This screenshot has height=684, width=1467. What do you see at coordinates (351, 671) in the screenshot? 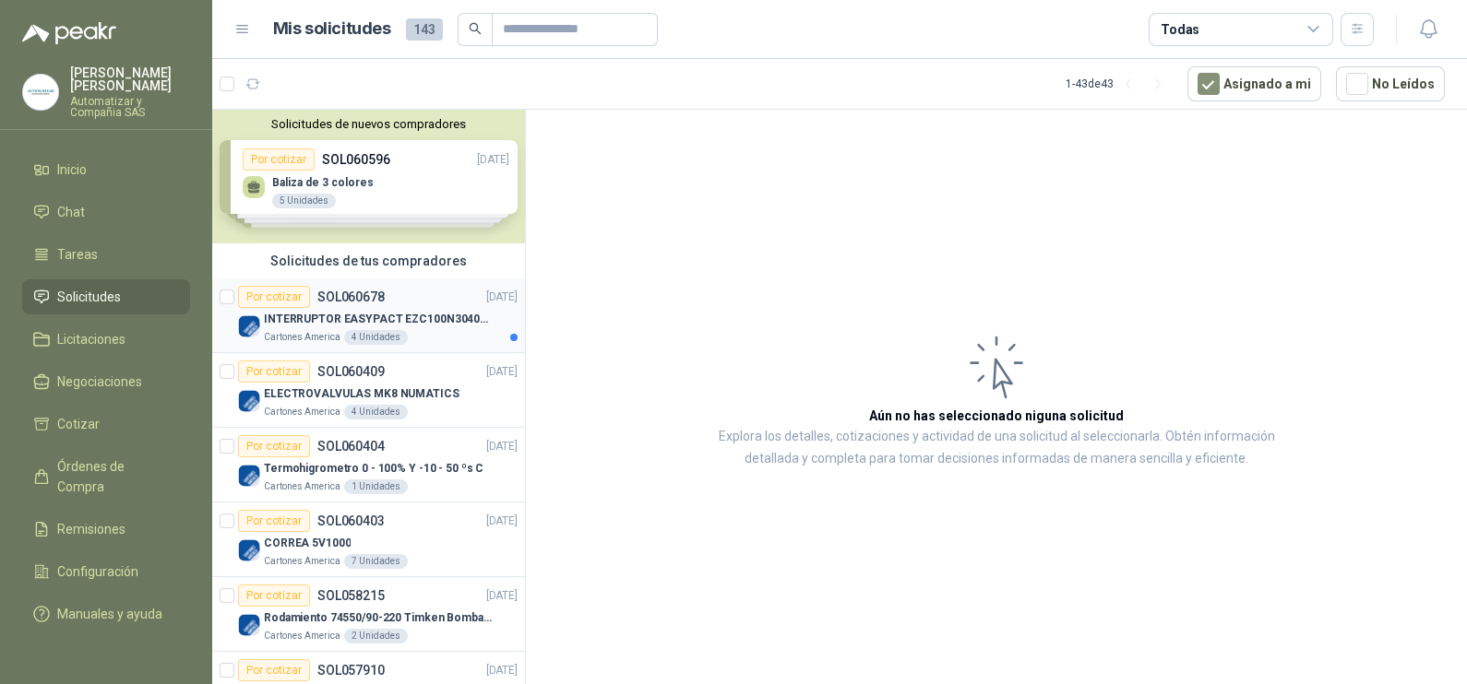
I see `p: SOL057910` at bounding box center [351, 671].